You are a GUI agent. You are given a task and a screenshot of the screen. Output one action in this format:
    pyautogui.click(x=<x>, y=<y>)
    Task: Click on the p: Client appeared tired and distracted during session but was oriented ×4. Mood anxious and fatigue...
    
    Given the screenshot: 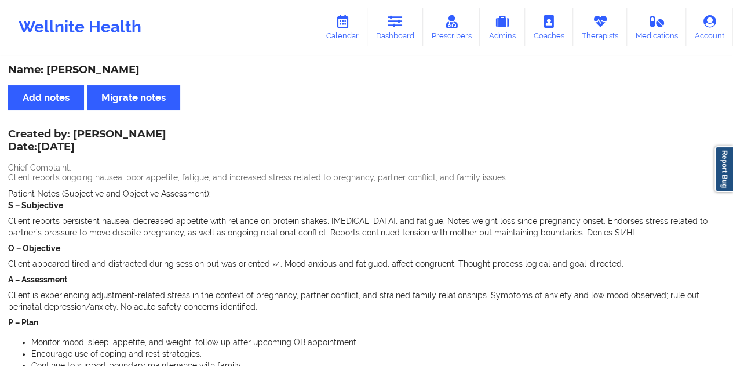 What is the action you would take?
    pyautogui.click(x=366, y=264)
    